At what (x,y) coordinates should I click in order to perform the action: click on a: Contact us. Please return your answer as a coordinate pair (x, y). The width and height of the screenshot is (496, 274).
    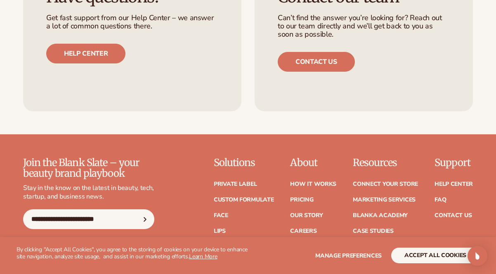
    Looking at the image, I should click on (316, 62).